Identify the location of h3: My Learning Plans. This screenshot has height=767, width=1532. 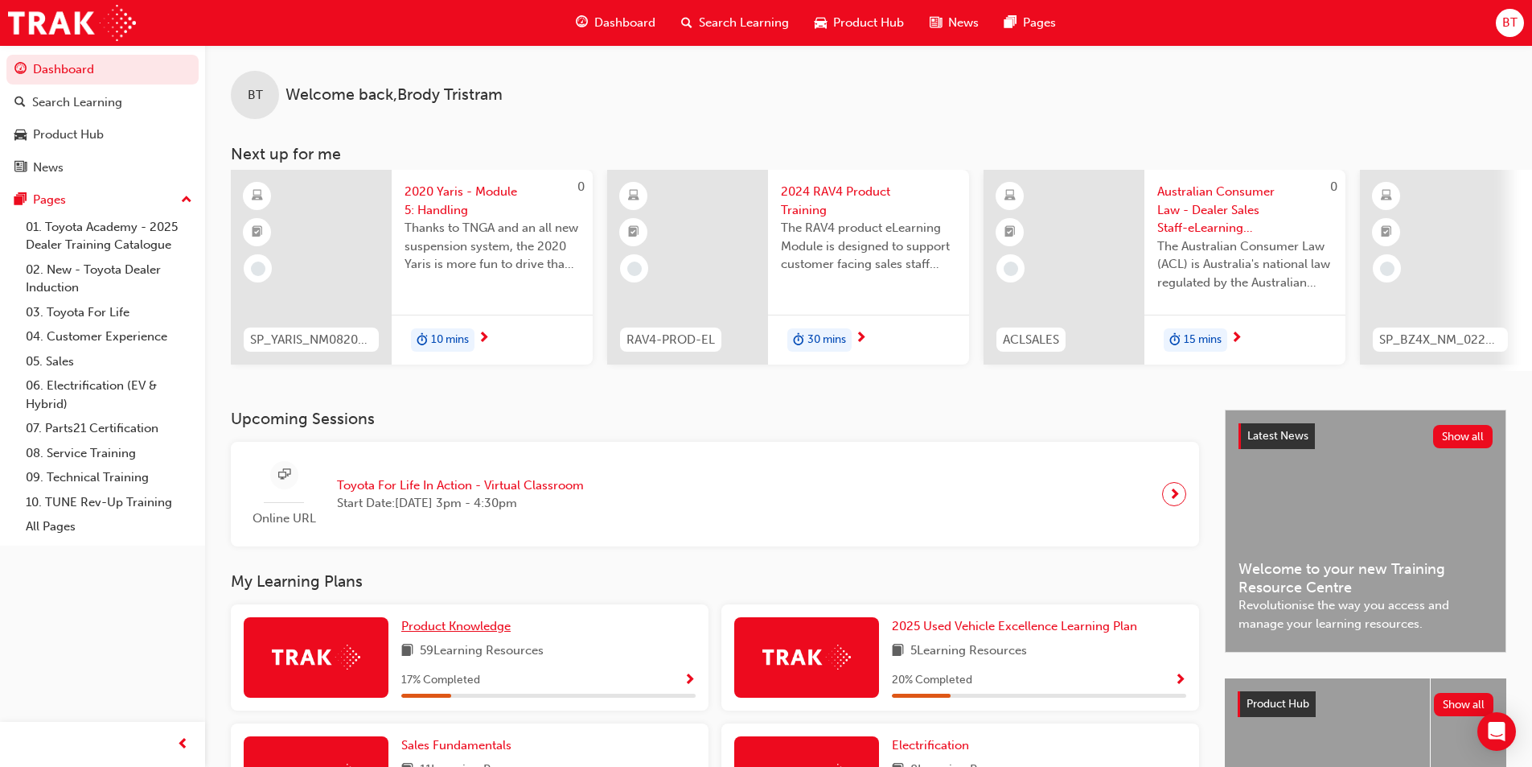
(715, 581).